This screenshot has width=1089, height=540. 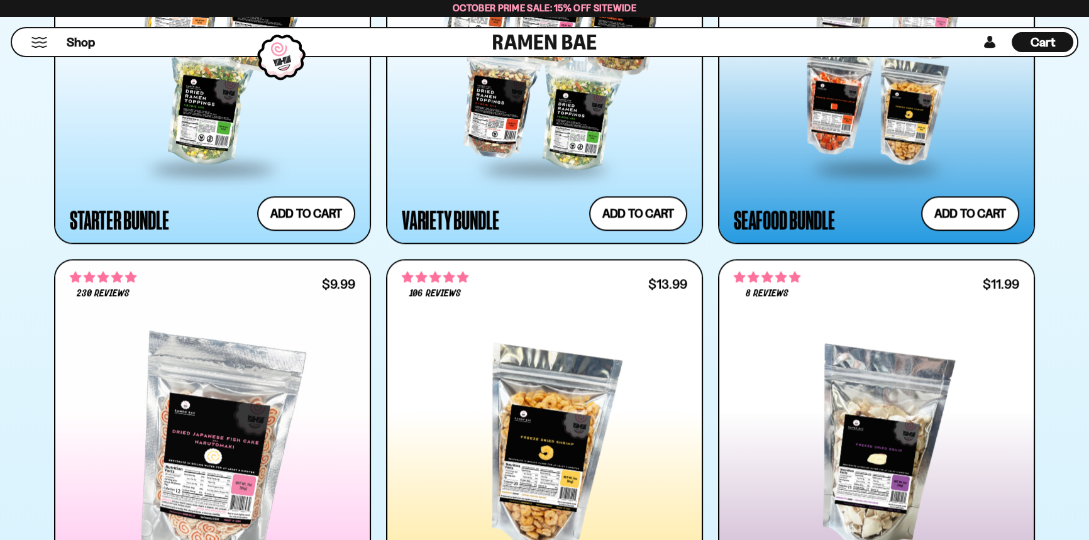 I want to click on div: Variety Bundle, so click(x=450, y=219).